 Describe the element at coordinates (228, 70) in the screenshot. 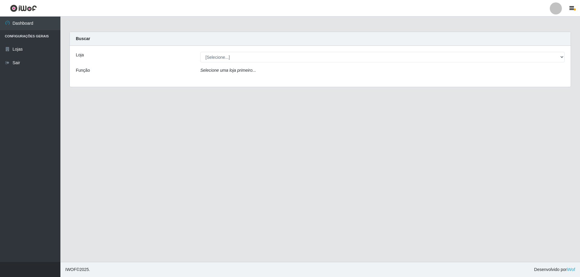

I see `i: Selecione uma loja primeiro...` at that location.